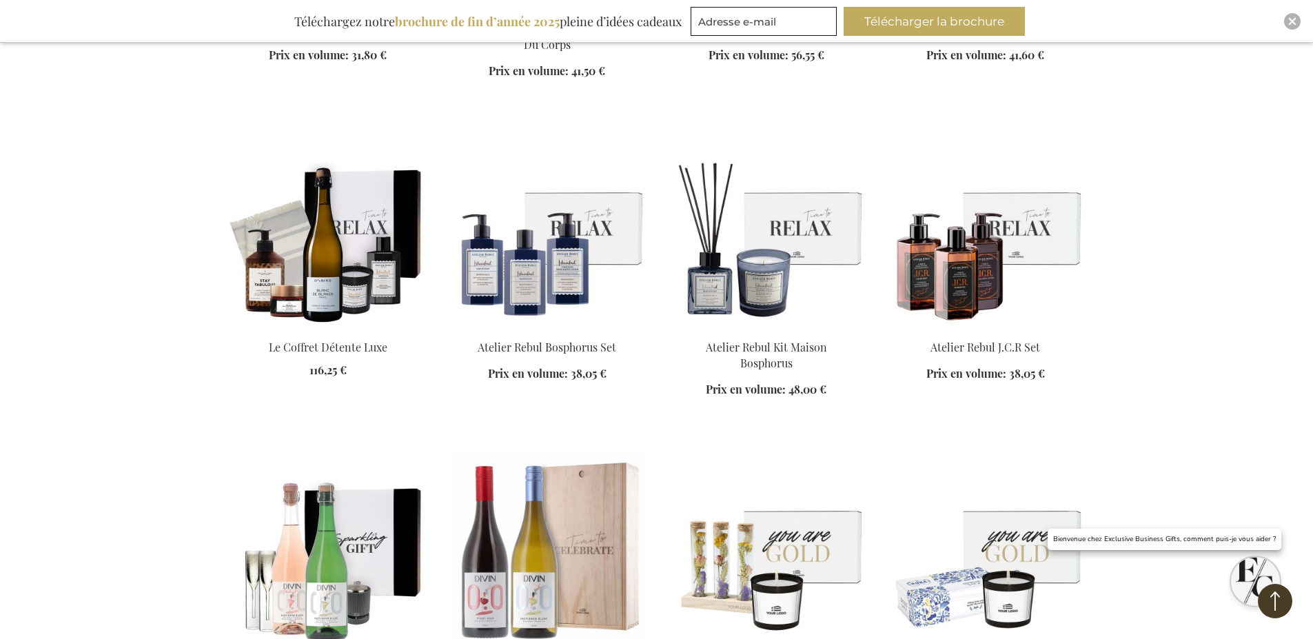 This screenshot has height=639, width=1313. I want to click on img: Atelier Rebul J.C.R Set, so click(986, 231).